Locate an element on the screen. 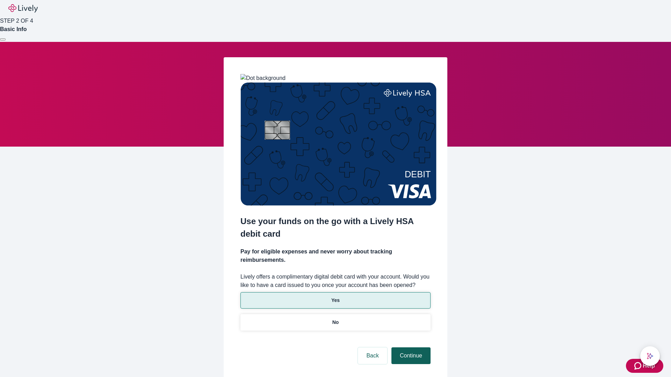  button: Back is located at coordinates (373, 356).